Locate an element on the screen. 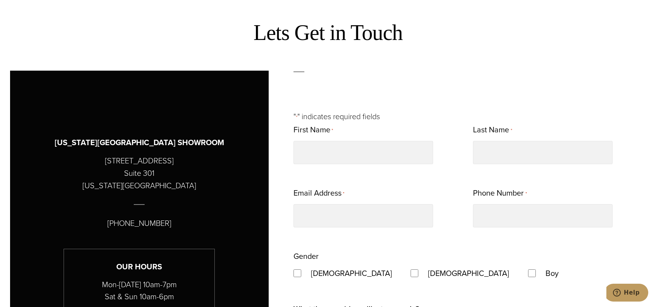  label: Last Name is located at coordinates (492, 130).